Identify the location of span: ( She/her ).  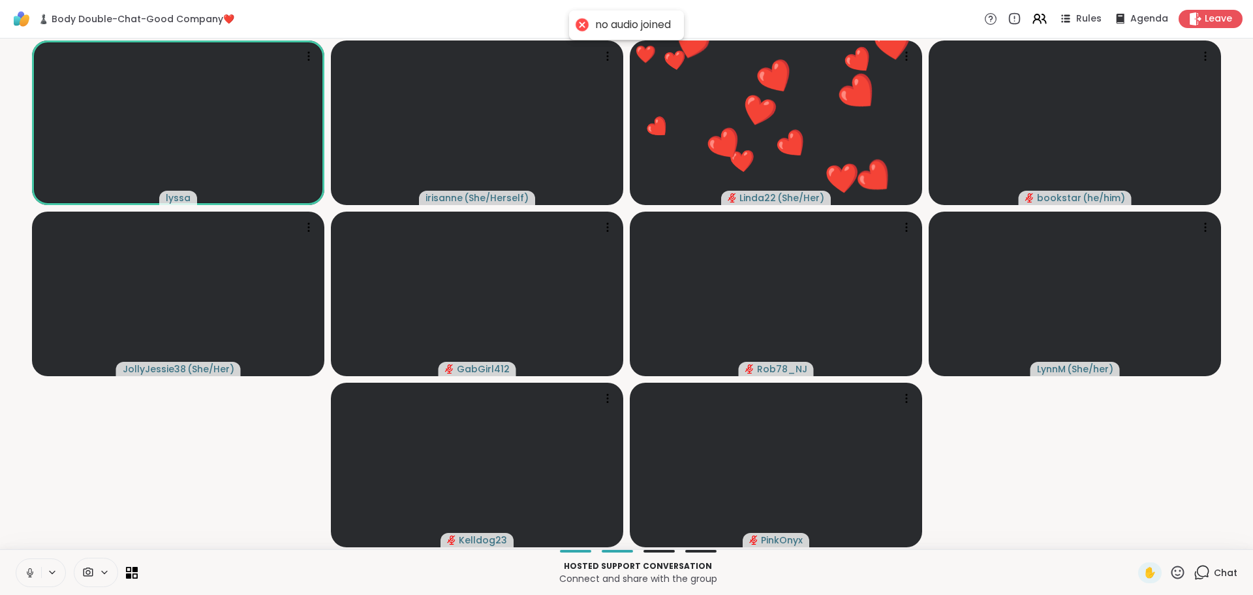
(1090, 369).